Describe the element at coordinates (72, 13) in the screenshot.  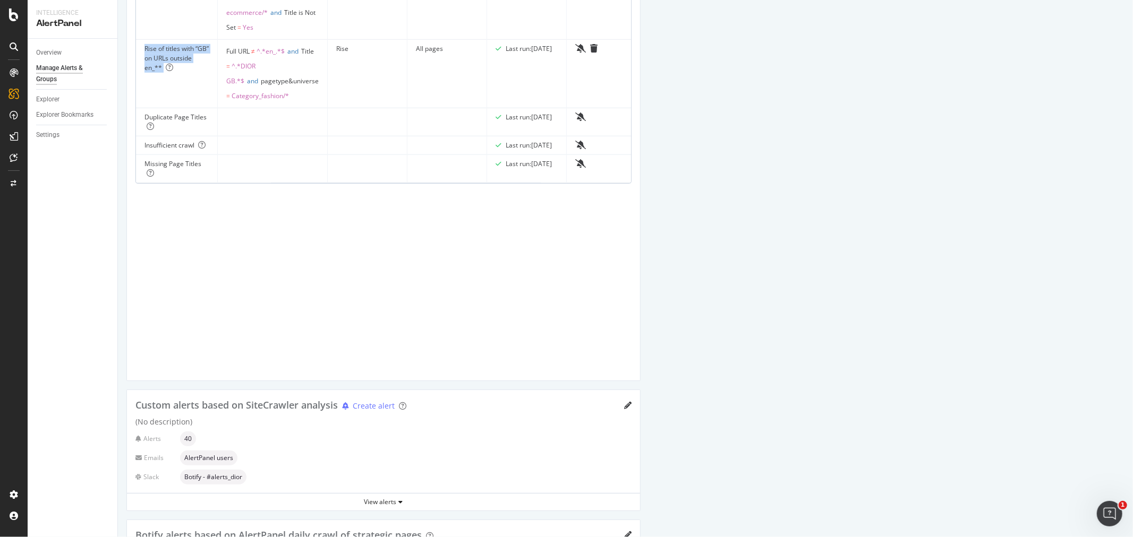
I see `div: Intelligence` at that location.